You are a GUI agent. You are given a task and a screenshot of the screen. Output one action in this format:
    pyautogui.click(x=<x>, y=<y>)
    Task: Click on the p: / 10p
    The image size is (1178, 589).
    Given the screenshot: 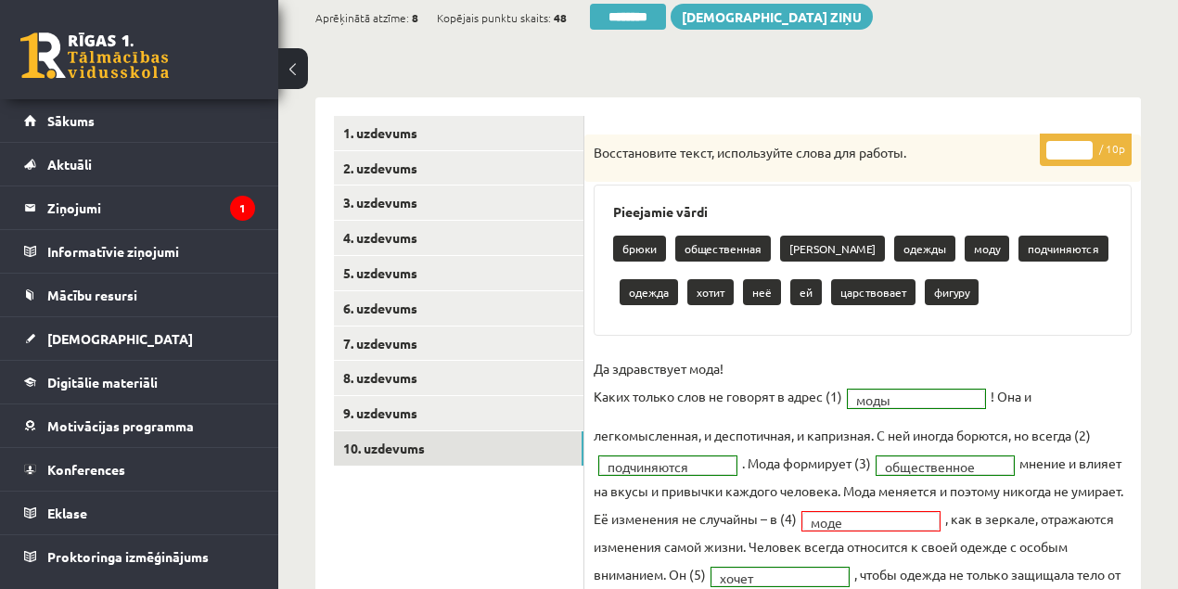 What is the action you would take?
    pyautogui.click(x=1085, y=149)
    